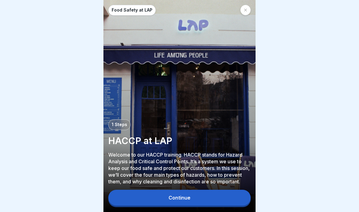  Describe the element at coordinates (179, 197) in the screenshot. I see `button: Continue` at that location.